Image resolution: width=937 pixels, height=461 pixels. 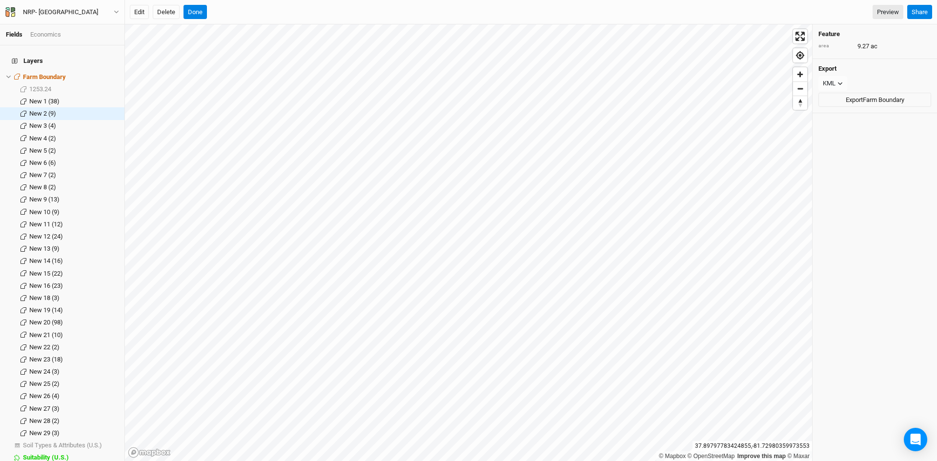 I want to click on div: New 11 (12), so click(x=74, y=224).